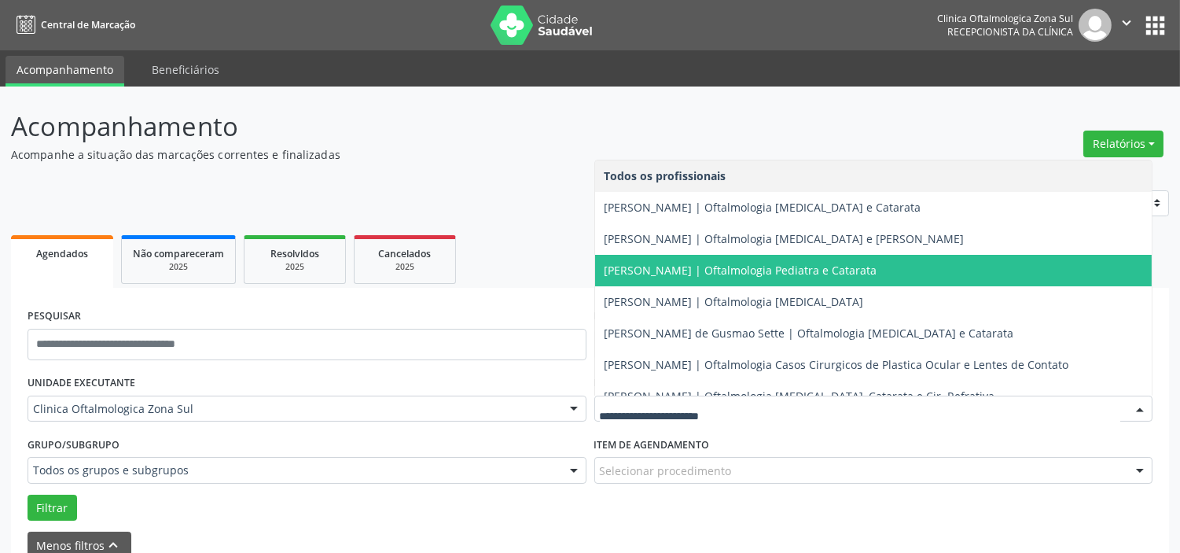 The height and width of the screenshot is (553, 1180). I want to click on span: Clinica Oftalmologica Zona Sul, so click(293, 409).